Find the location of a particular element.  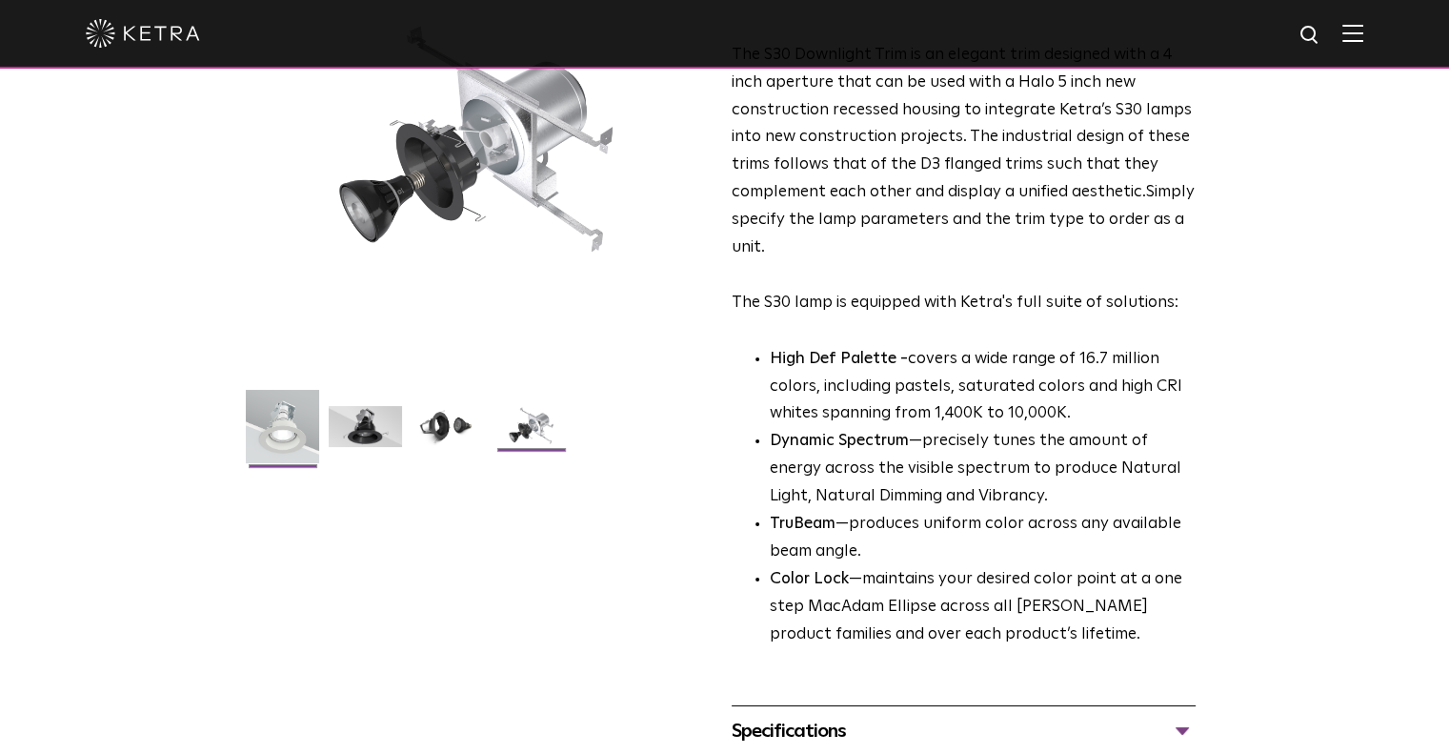

strong: High Def Palette - is located at coordinates (838, 358).